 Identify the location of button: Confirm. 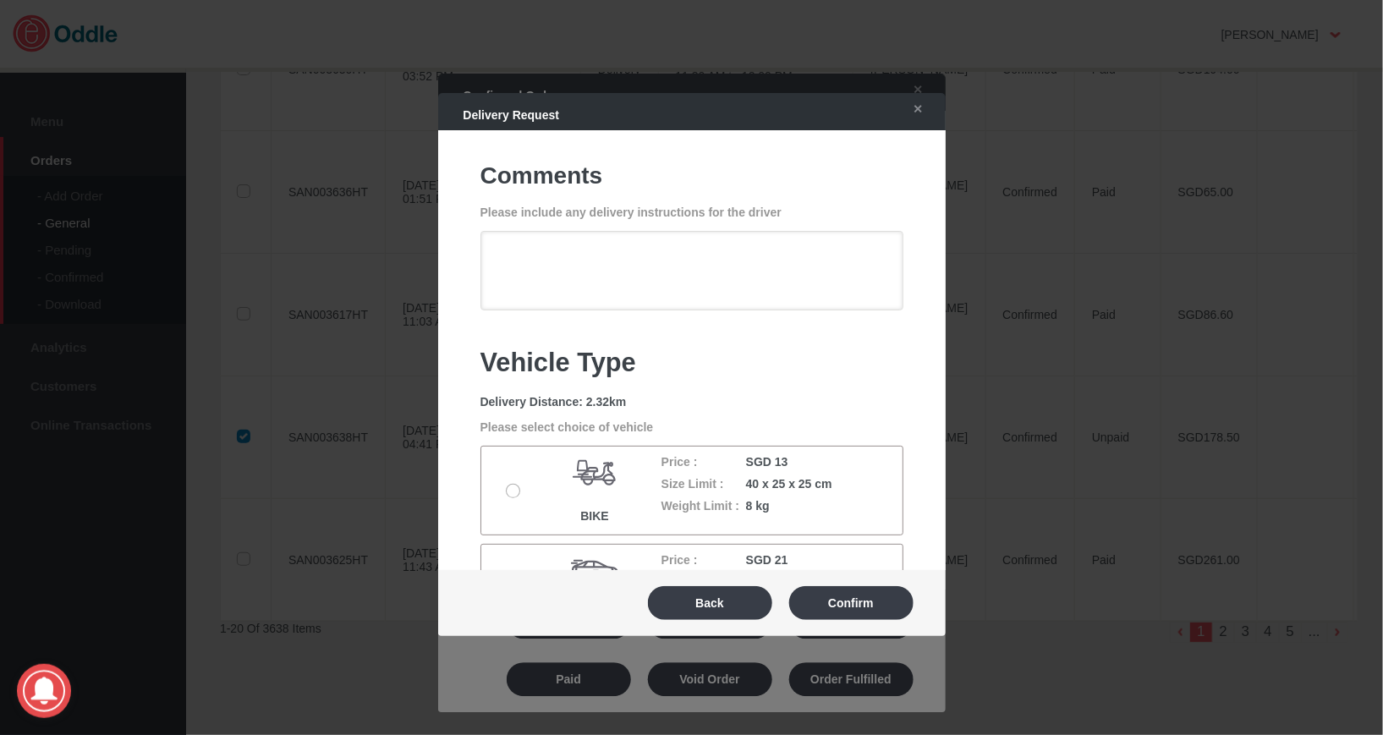
(851, 603).